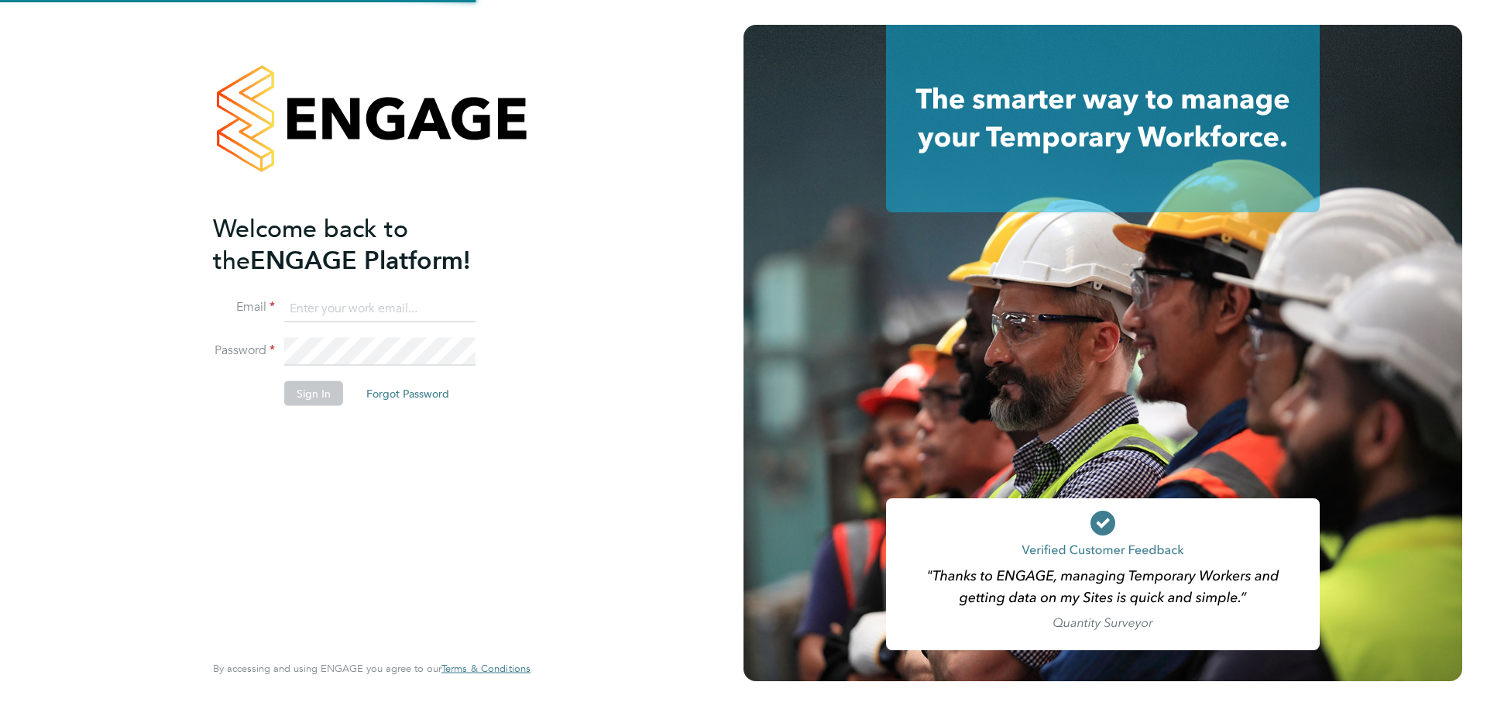 The width and height of the screenshot is (1487, 706). Describe the element at coordinates (244, 307) in the screenshot. I see `label: Email` at that location.